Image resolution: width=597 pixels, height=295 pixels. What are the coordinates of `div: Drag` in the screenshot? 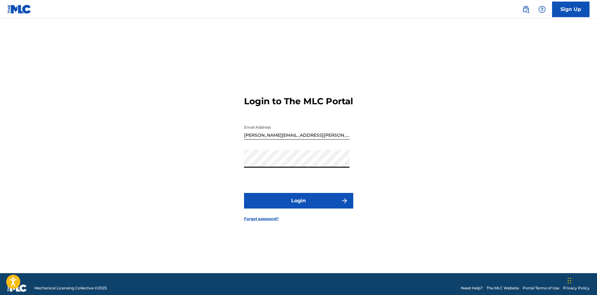 It's located at (570, 281).